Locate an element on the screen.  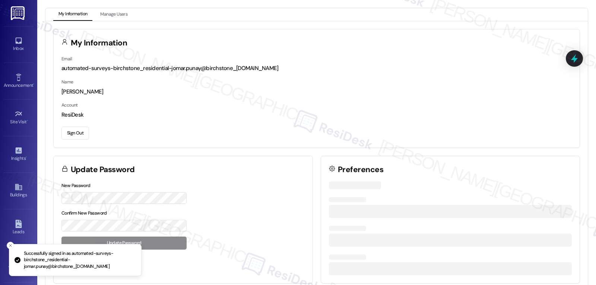
h3: My Information is located at coordinates (99, 43).